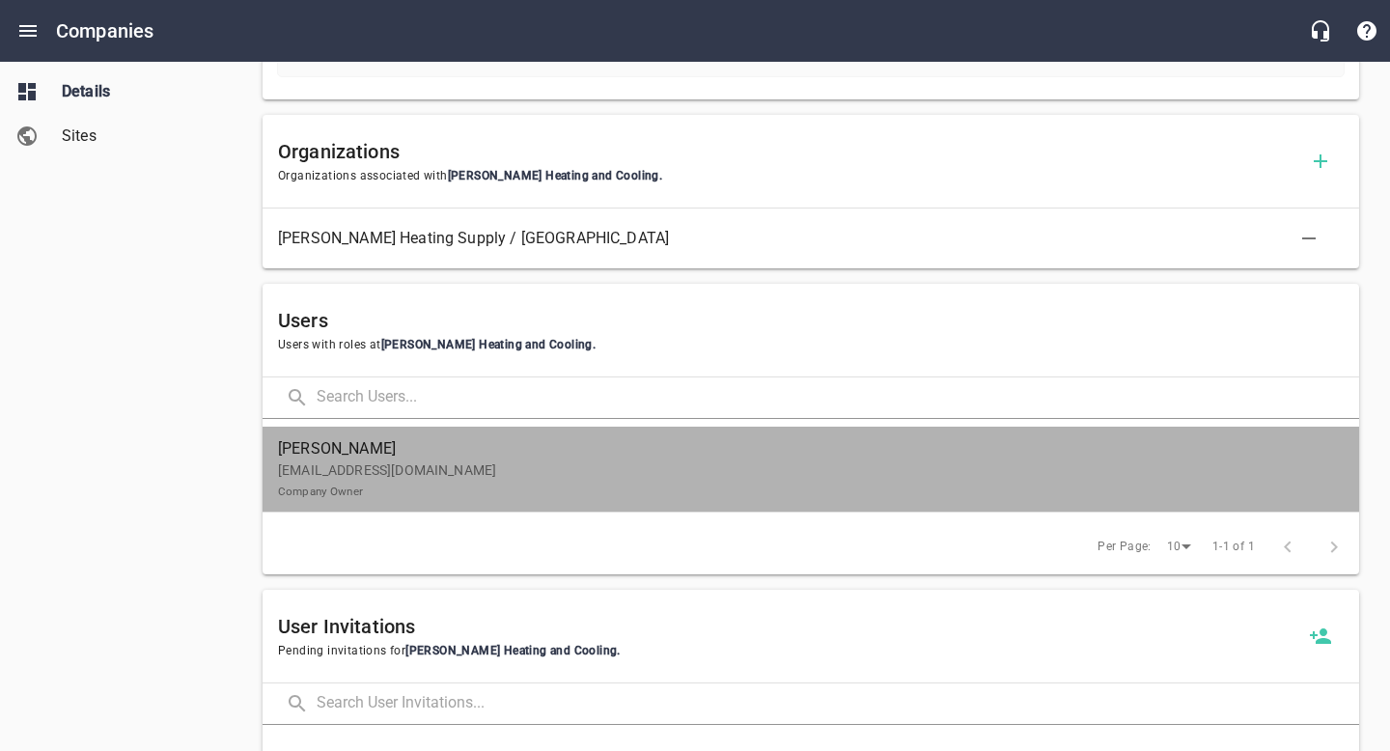 The width and height of the screenshot is (1390, 751). I want to click on input: Search User Invitations..., so click(838, 704).